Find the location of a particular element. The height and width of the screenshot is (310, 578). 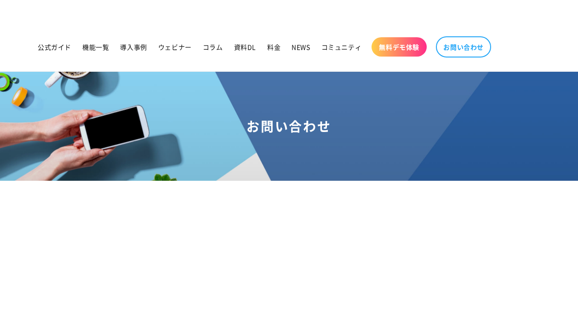

a: ウェビナー is located at coordinates (175, 47).